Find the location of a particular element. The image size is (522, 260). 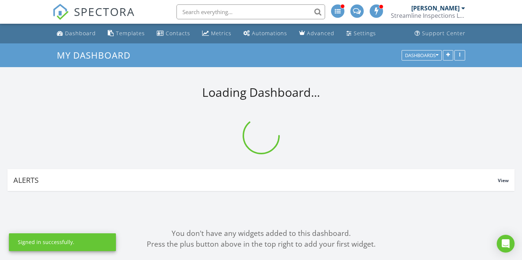

div: Open Intercom Messenger is located at coordinates (506, 244).